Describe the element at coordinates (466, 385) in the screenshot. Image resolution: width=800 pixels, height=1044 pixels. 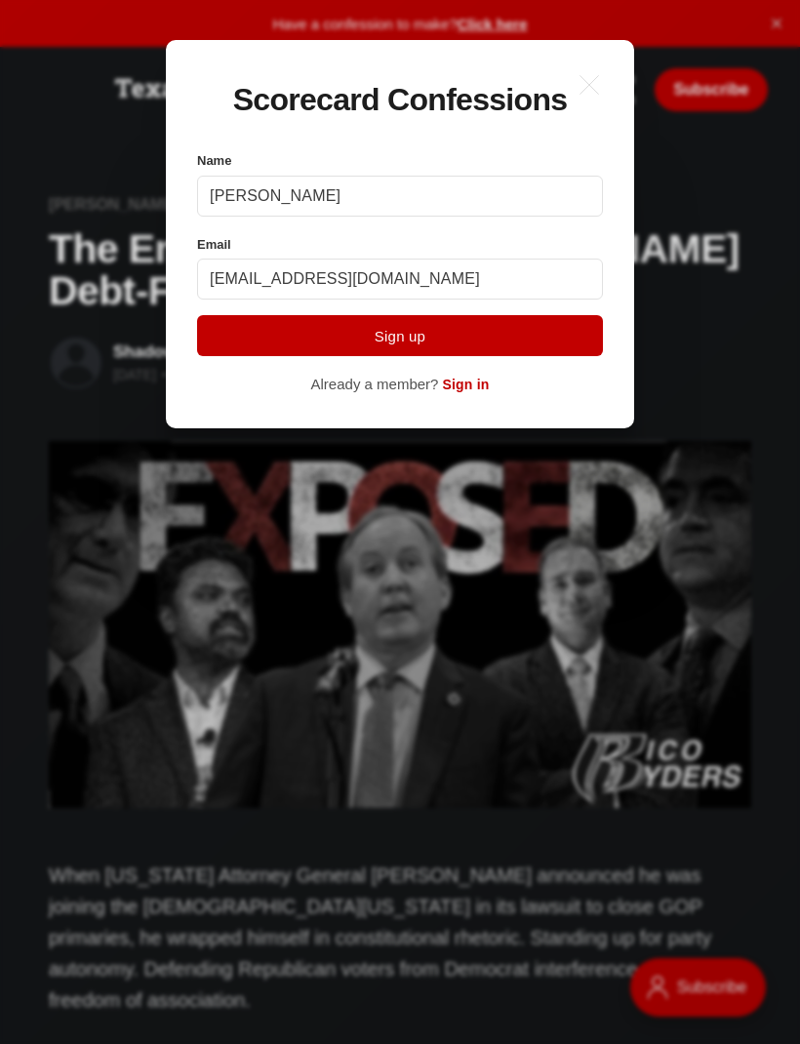
I see `span: Sign in` at that location.